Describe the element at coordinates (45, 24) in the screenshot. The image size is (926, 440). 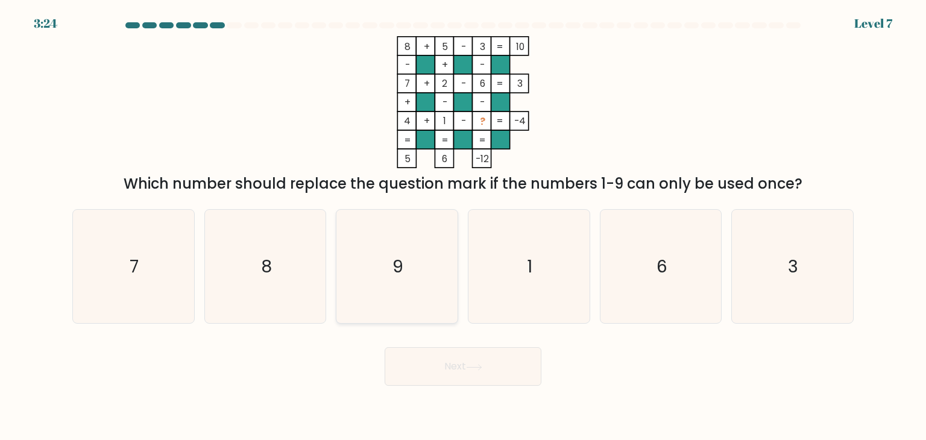
I see `div: 3:24` at that location.